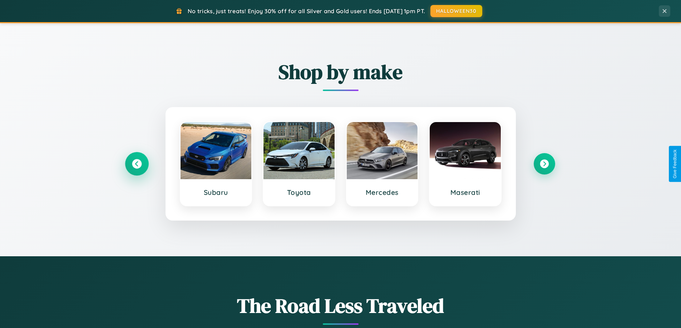  I want to click on div: Give Feedback, so click(675, 164).